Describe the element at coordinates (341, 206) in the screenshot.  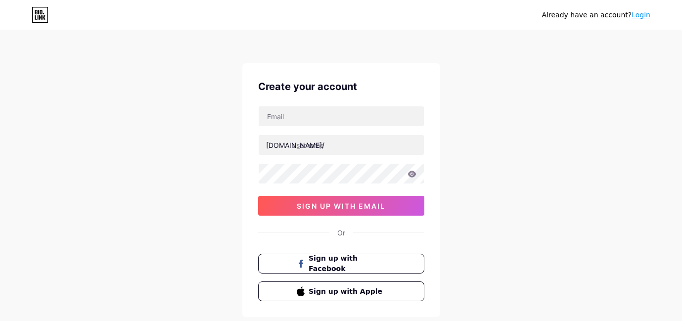
I see `button: sign up with email` at that location.